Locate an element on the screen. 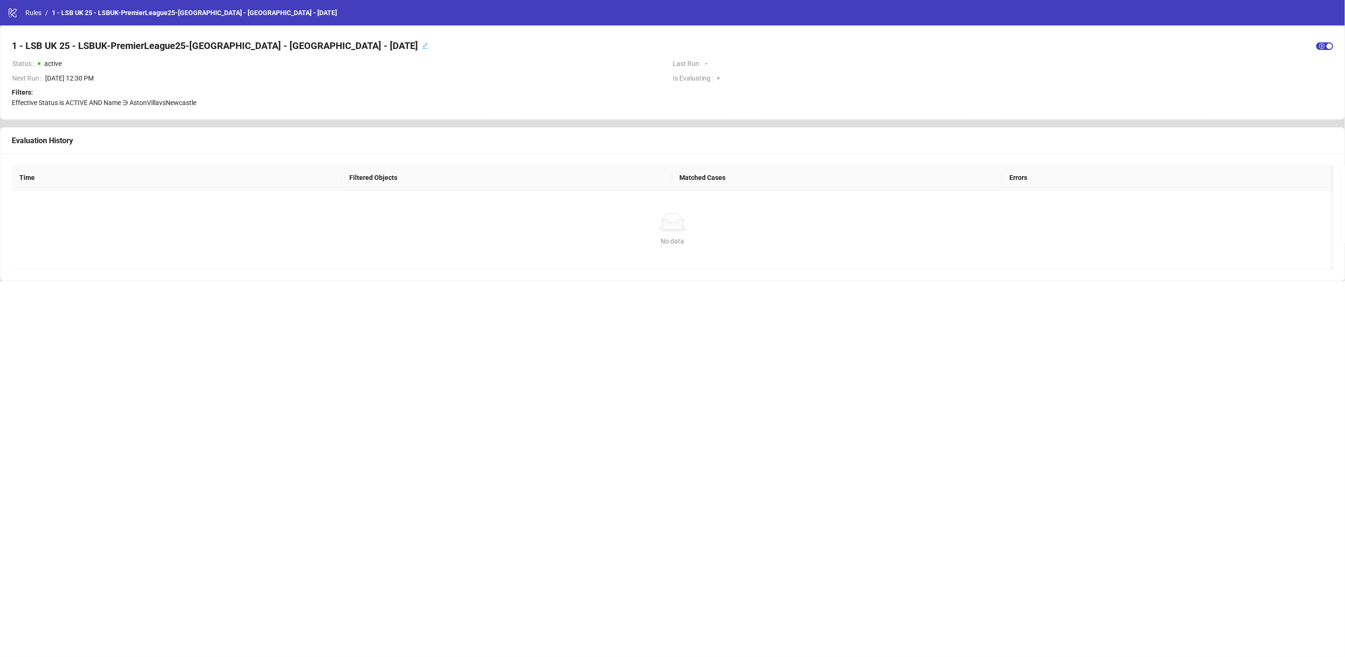 The height and width of the screenshot is (657, 1345). span: Last Run is located at coordinates (689, 64).